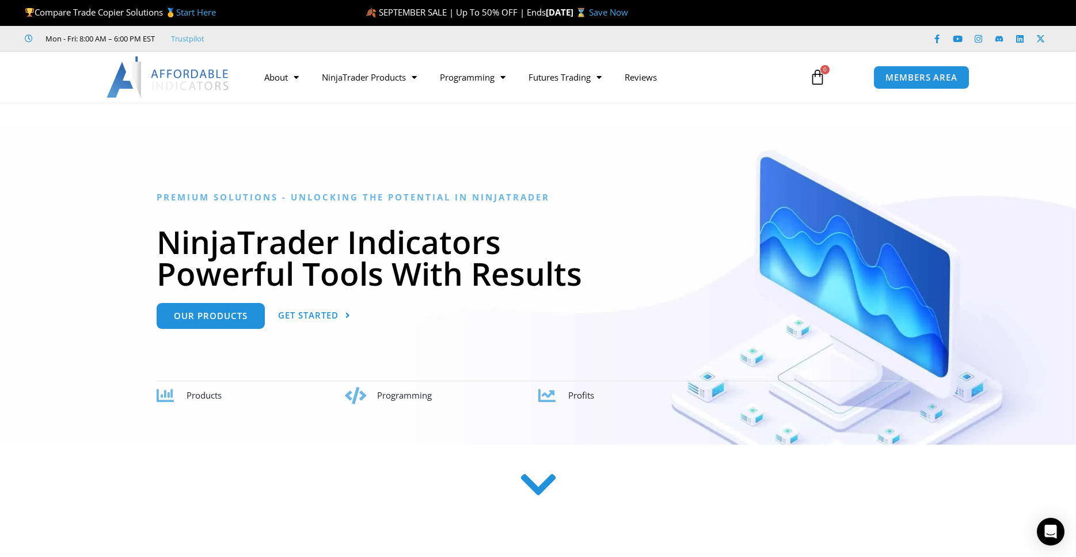 The image size is (1076, 557). I want to click on span: Profits, so click(581, 395).